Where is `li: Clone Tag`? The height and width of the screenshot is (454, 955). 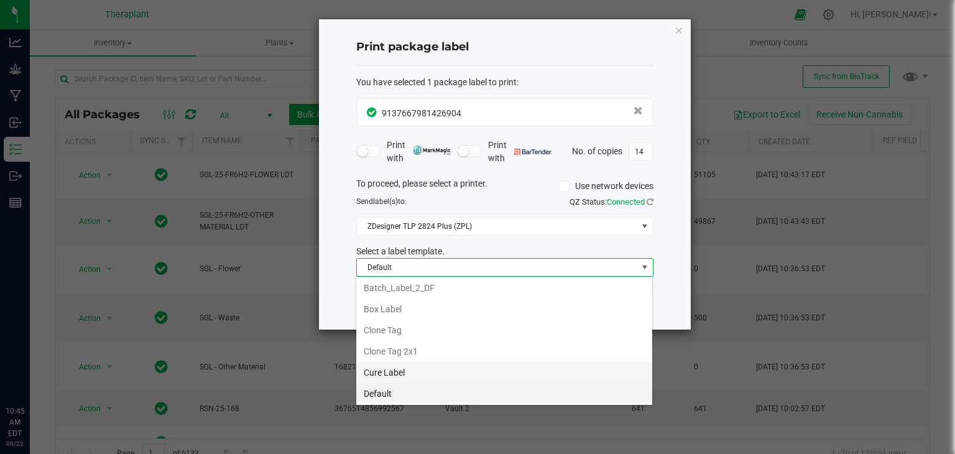 li: Clone Tag is located at coordinates (504, 330).